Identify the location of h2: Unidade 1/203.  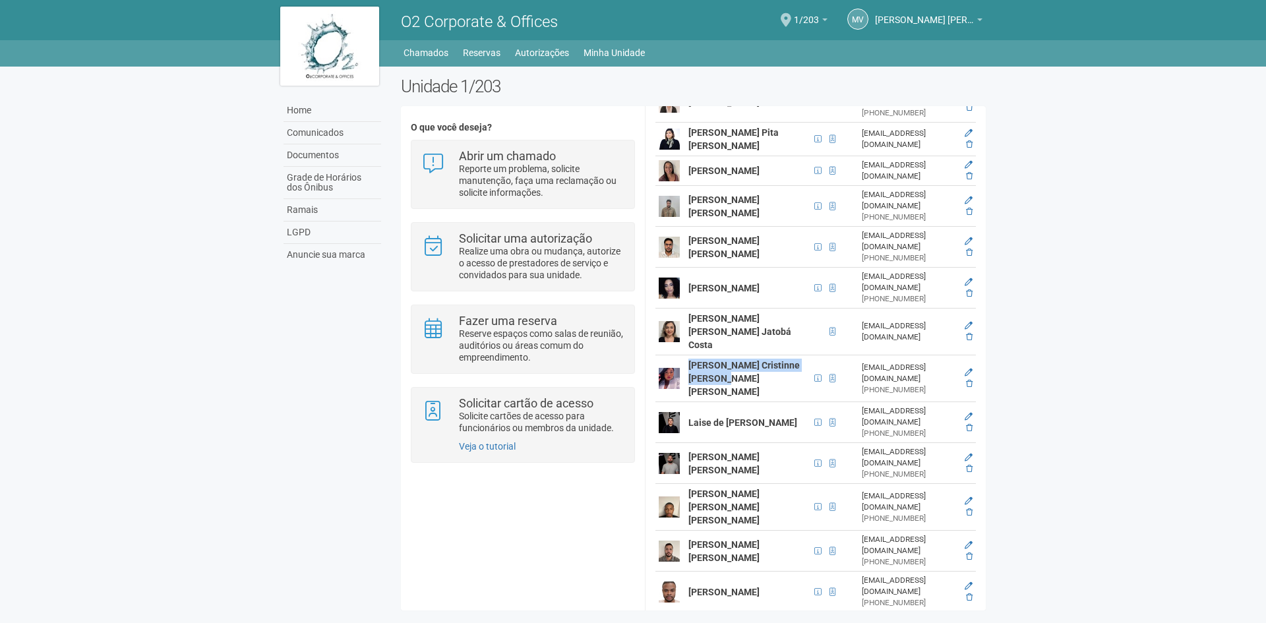
(693, 86).